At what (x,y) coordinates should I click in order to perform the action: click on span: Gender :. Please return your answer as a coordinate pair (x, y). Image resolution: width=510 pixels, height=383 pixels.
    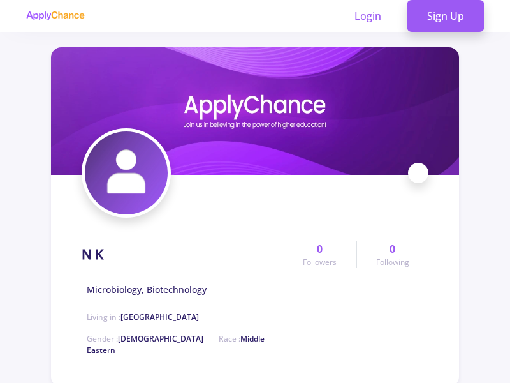
    Looking at the image, I should click on (145, 338).